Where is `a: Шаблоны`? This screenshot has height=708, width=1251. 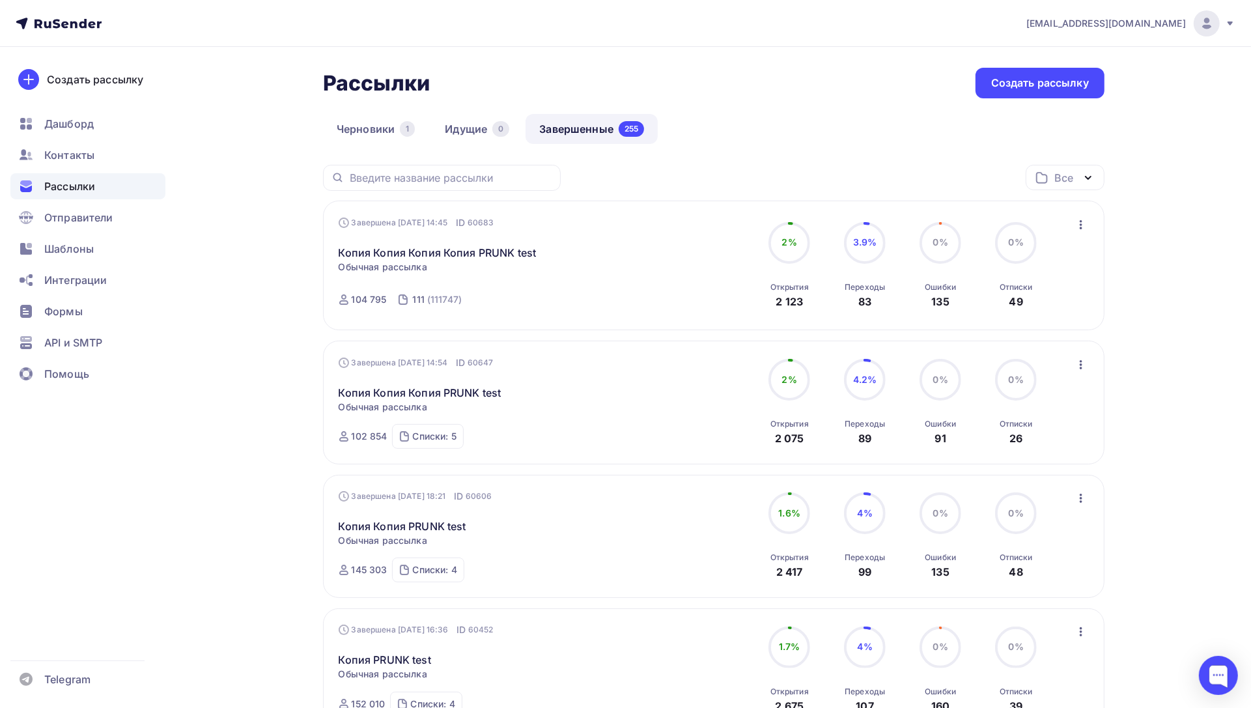 a: Шаблоны is located at coordinates (88, 249).